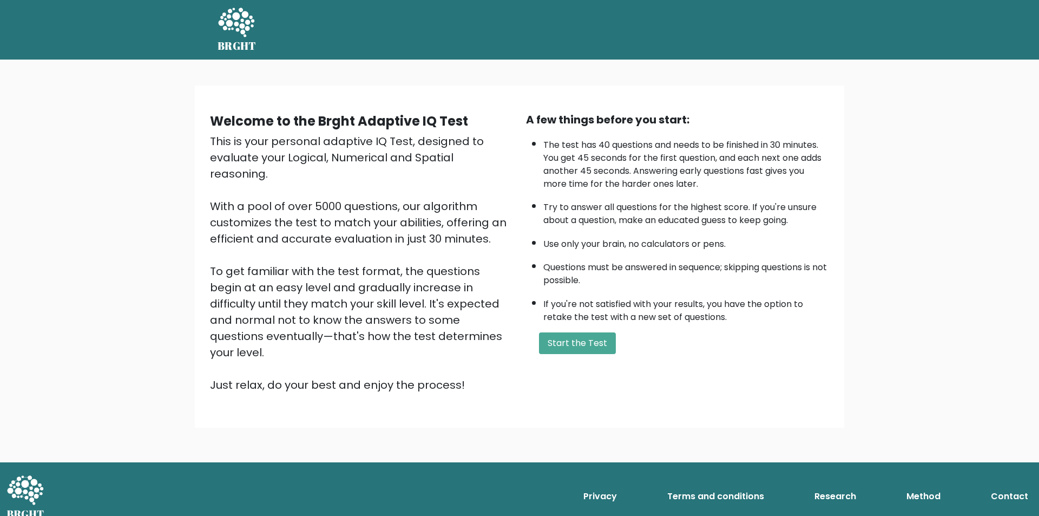 The width and height of the screenshot is (1039, 516). Describe the element at coordinates (600, 496) in the screenshot. I see `a: Privacy` at that location.